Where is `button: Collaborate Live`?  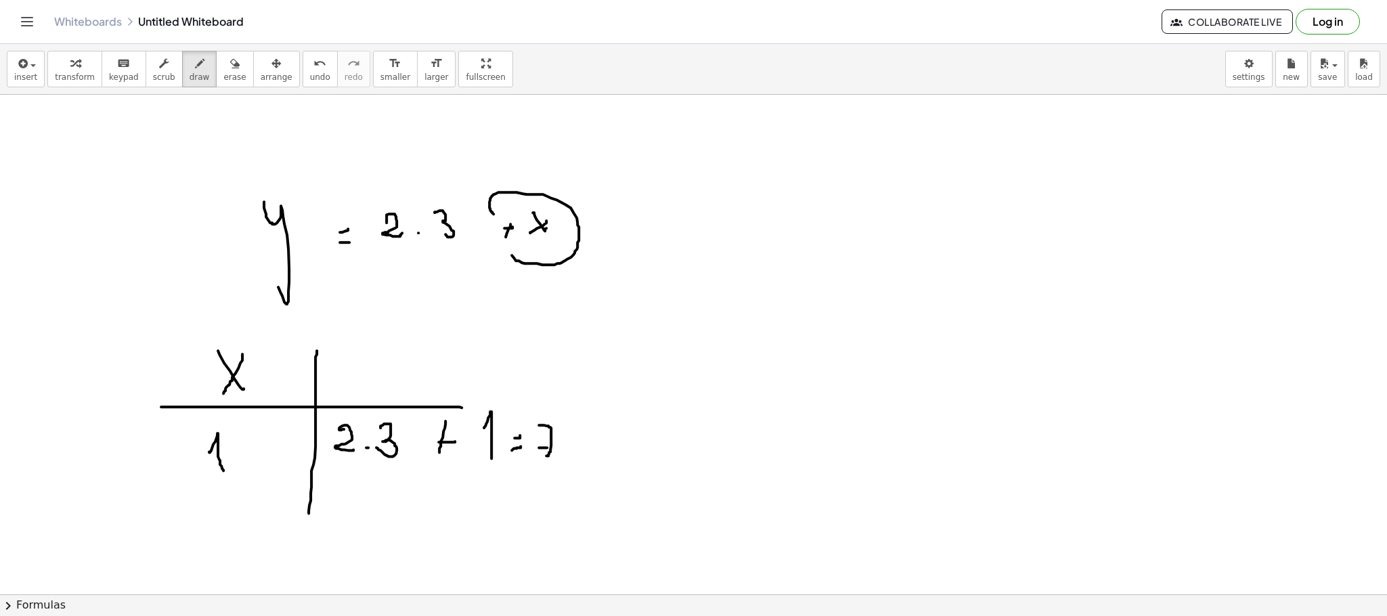
button: Collaborate Live is located at coordinates (1227, 22).